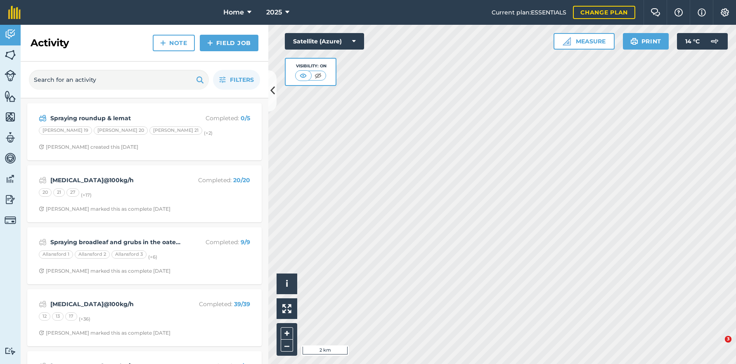 The height and width of the screenshot is (364, 736). I want to click on strong: 0 / 5, so click(245, 118).